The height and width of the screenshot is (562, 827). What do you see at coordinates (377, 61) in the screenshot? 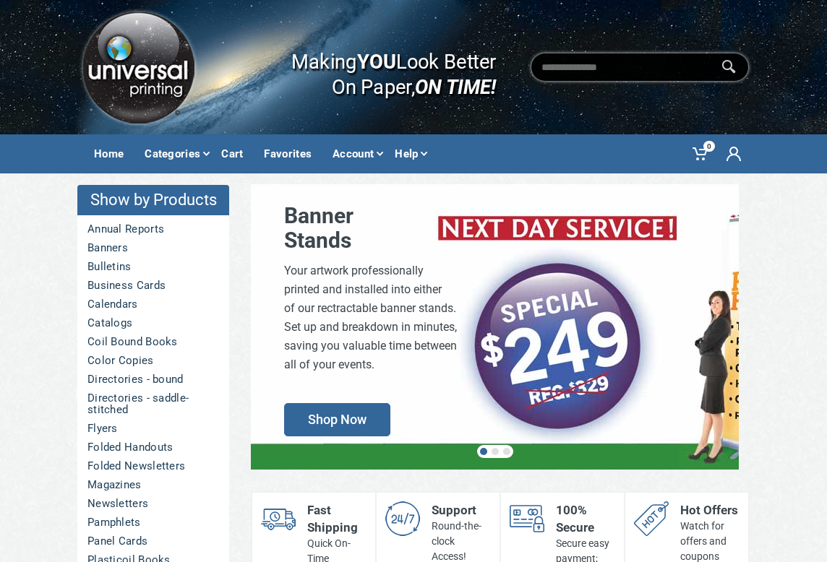
I see `b: YOU` at bounding box center [377, 61].